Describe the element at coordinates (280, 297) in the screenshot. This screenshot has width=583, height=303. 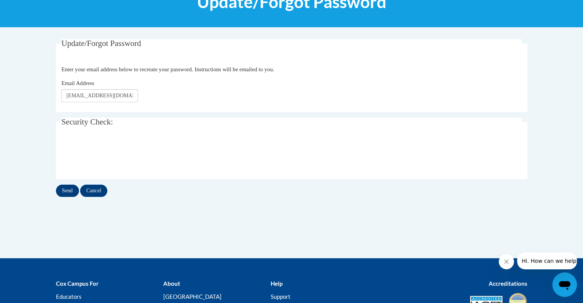
I see `a: Support` at that location.